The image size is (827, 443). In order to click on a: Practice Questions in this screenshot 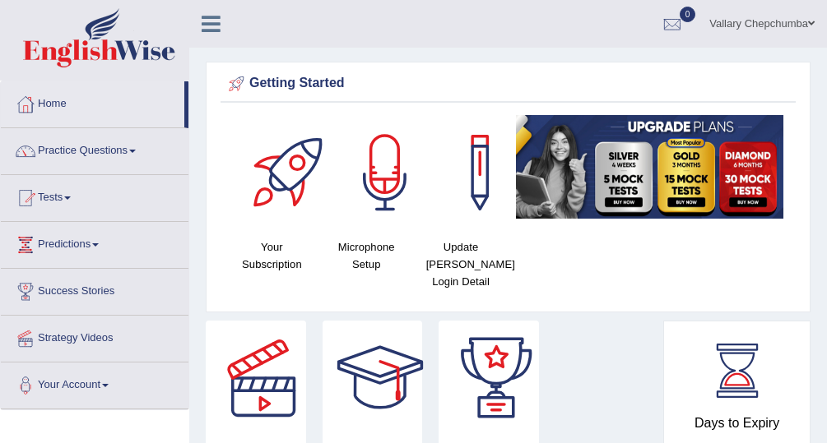, I will do `click(95, 149)`.